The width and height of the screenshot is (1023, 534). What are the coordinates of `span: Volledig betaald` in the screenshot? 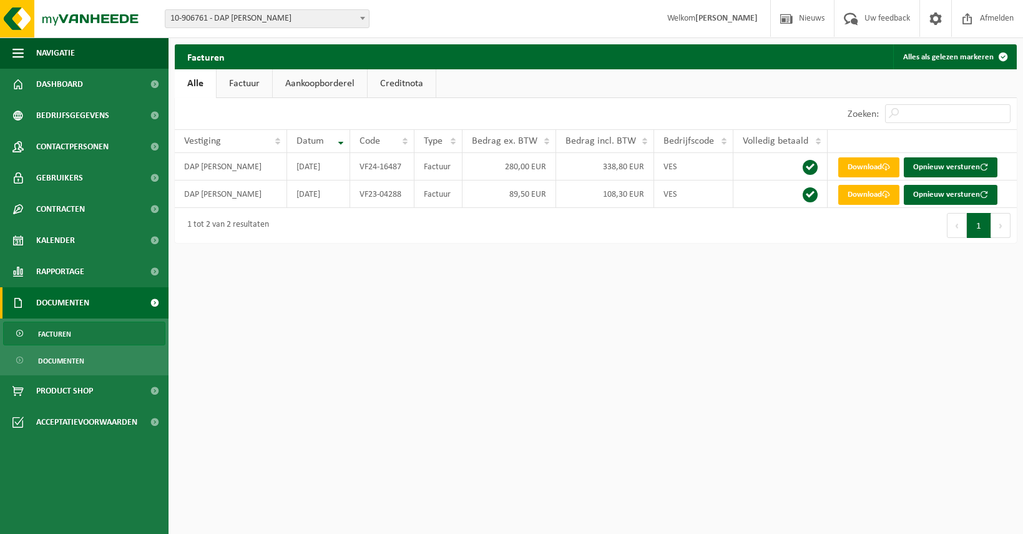 It's located at (775, 141).